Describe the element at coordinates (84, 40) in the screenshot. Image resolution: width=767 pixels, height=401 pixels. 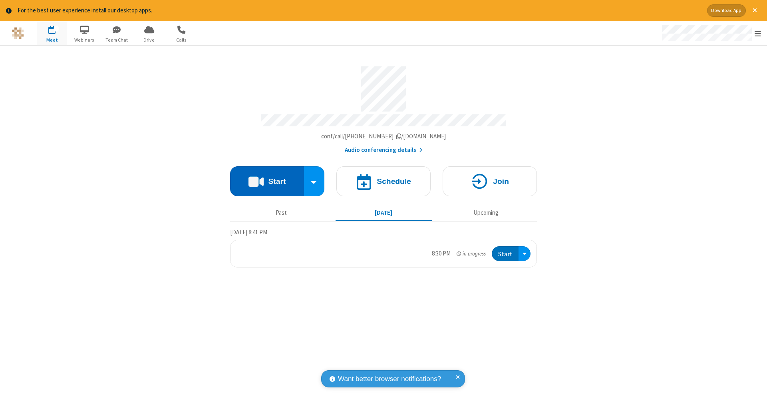
I see `span: Webinars` at that location.